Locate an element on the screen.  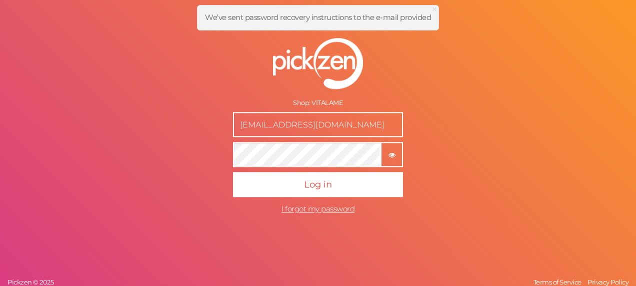
a: Privacy Policy is located at coordinates (608, 282).